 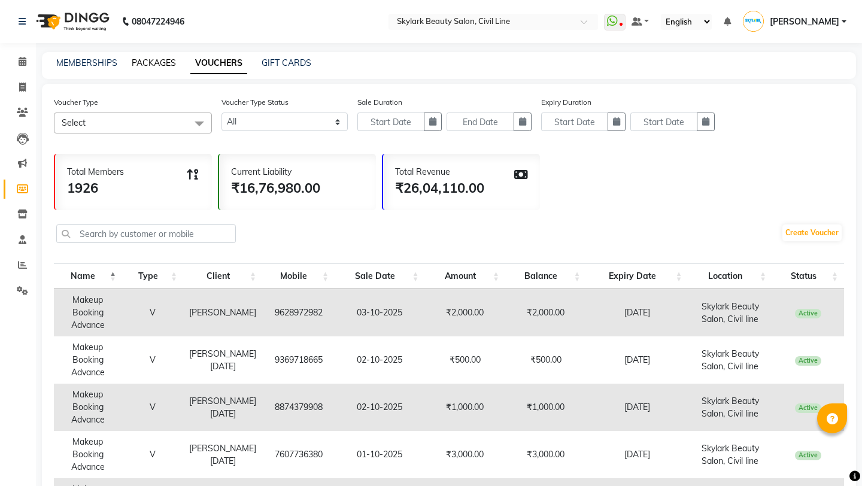 I want to click on b: 08047224946, so click(x=158, y=22).